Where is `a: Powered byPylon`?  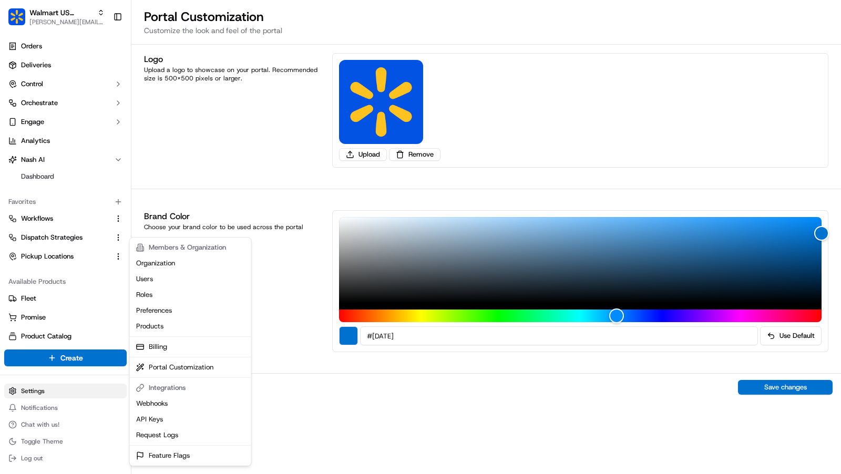 a: Powered byPylon is located at coordinates (100, 264).